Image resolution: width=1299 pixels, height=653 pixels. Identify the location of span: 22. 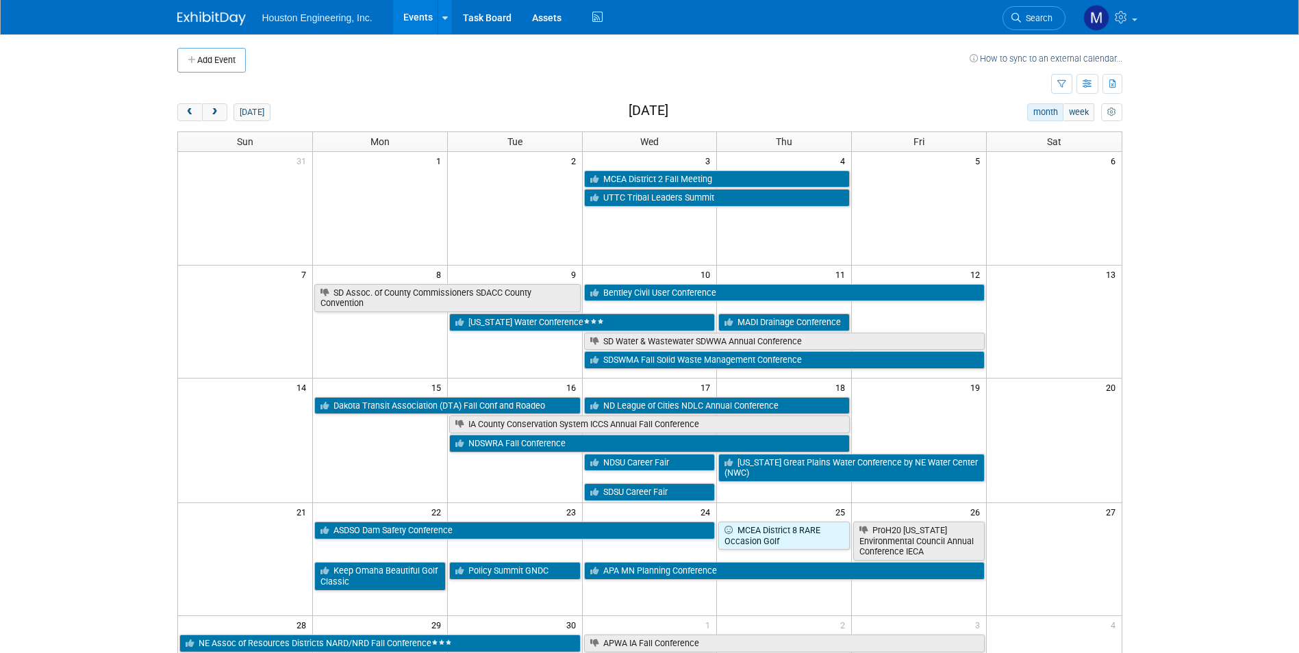
(438, 512).